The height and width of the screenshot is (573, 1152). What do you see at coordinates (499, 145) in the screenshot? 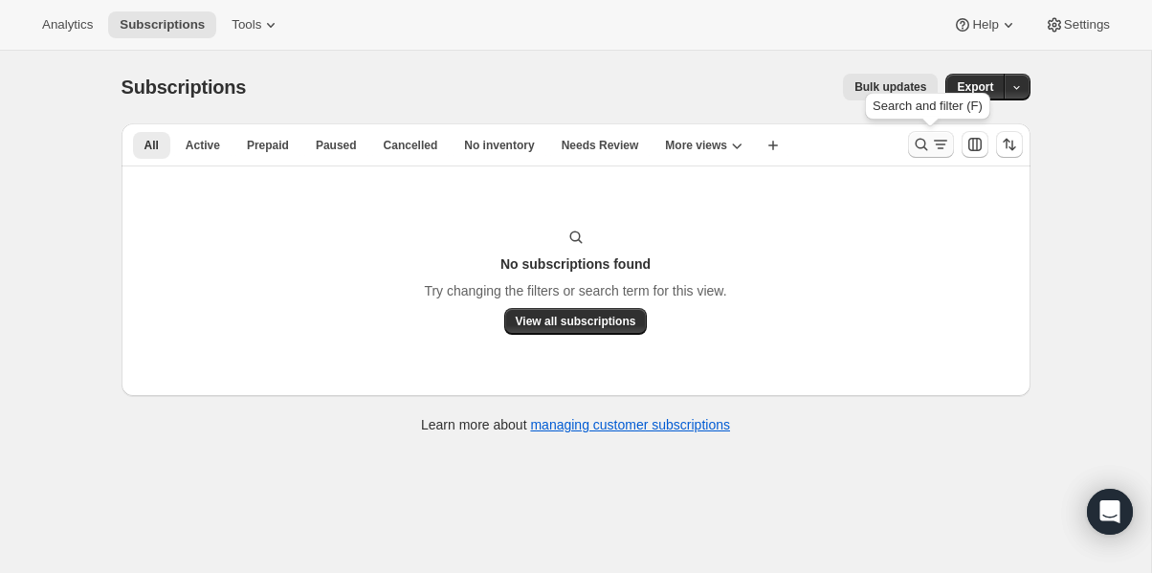
I see `span: No inventory` at bounding box center [499, 145].